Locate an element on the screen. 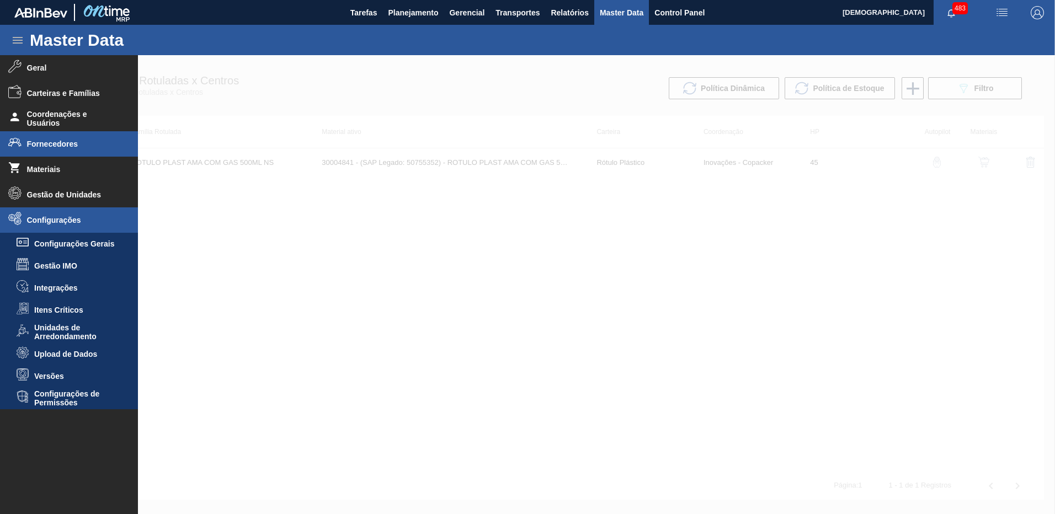 This screenshot has height=514, width=1055. span: Versões is located at coordinates (77, 376).